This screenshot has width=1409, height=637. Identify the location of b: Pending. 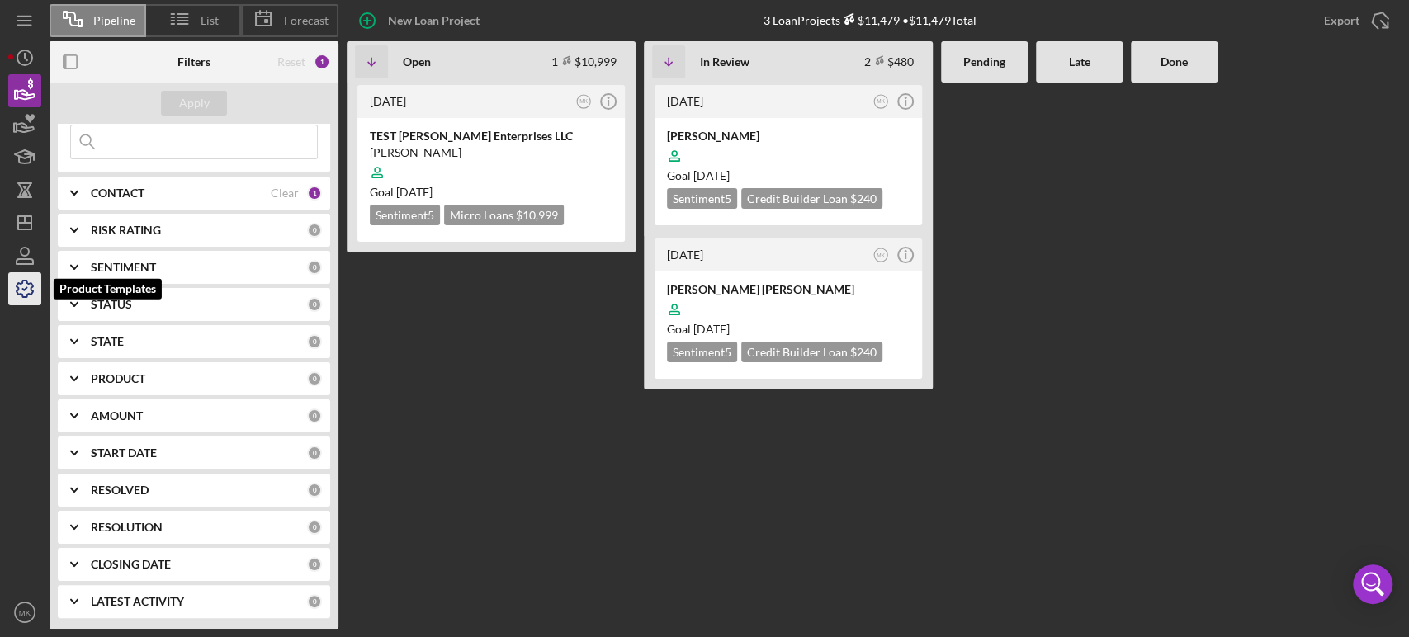
(984, 62).